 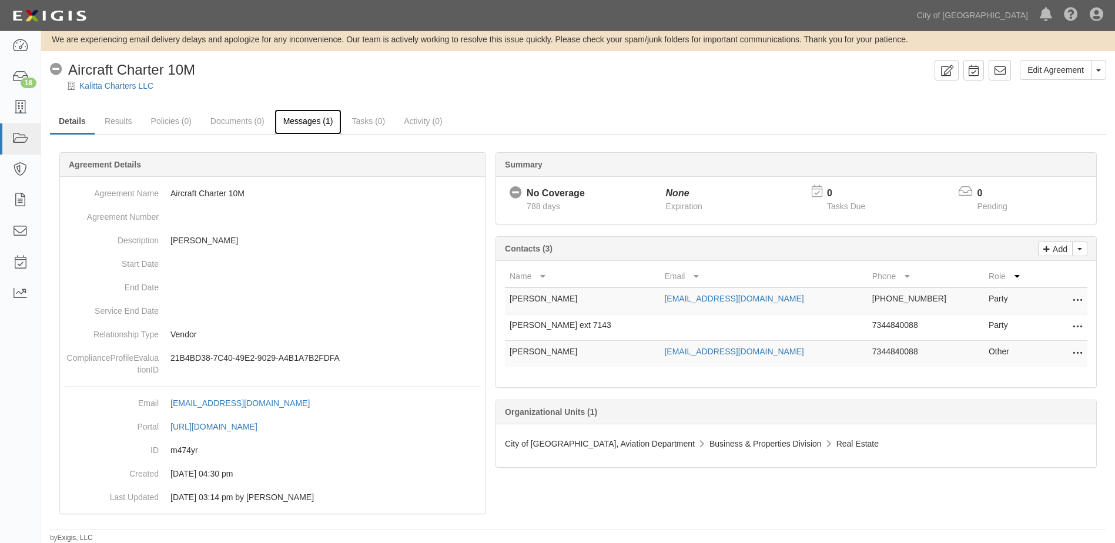 What do you see at coordinates (1012, 276) in the screenshot?
I see `th: Role` at bounding box center [1012, 276].